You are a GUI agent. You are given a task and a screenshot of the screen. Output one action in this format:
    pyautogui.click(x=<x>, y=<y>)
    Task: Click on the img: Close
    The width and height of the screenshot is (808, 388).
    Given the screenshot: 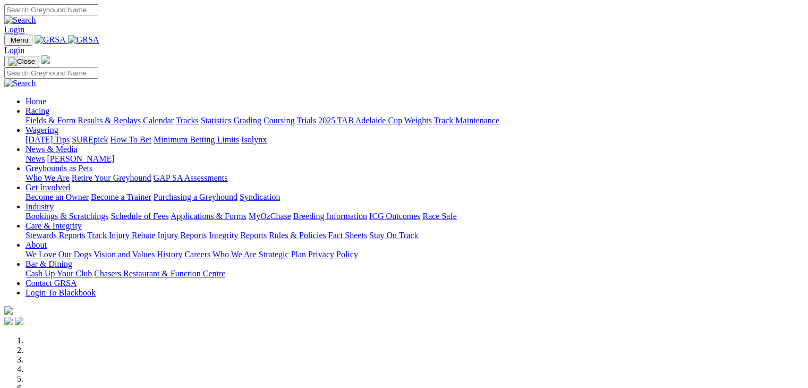 What is the action you would take?
    pyautogui.click(x=22, y=62)
    